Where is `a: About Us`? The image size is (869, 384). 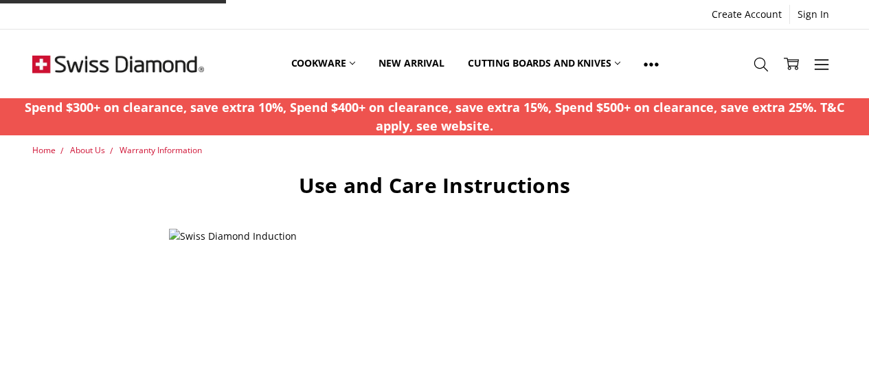 a: About Us is located at coordinates (87, 150).